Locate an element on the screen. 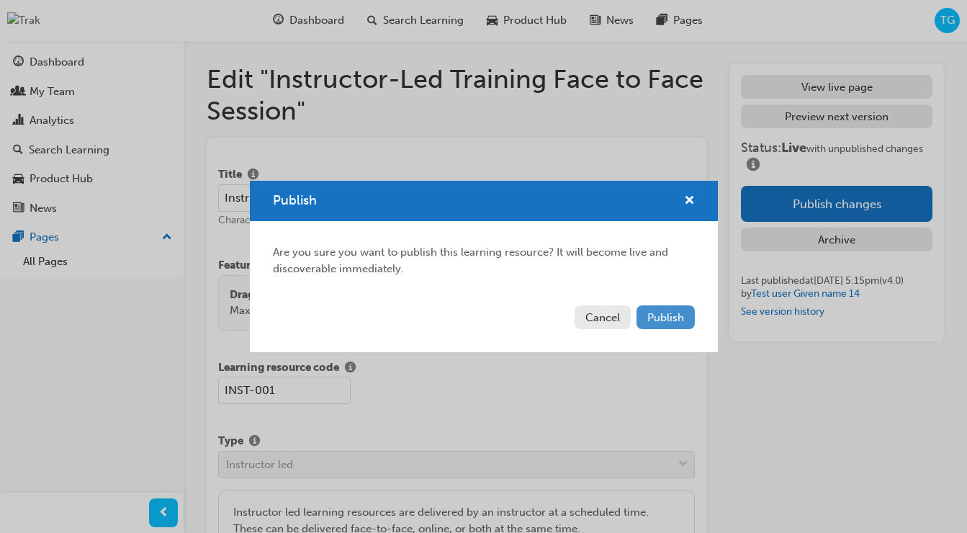 Image resolution: width=967 pixels, height=533 pixels. button: Cancel is located at coordinates (602, 317).